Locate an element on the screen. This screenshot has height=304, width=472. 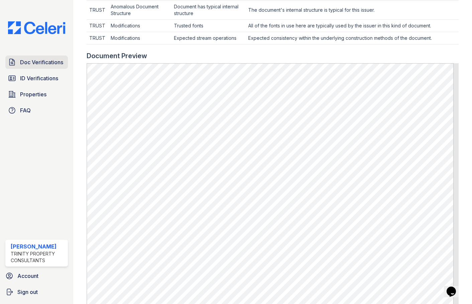
td: All of the fonts in use here are typically used by the issuer in this kind of document. is located at coordinates (352, 26).